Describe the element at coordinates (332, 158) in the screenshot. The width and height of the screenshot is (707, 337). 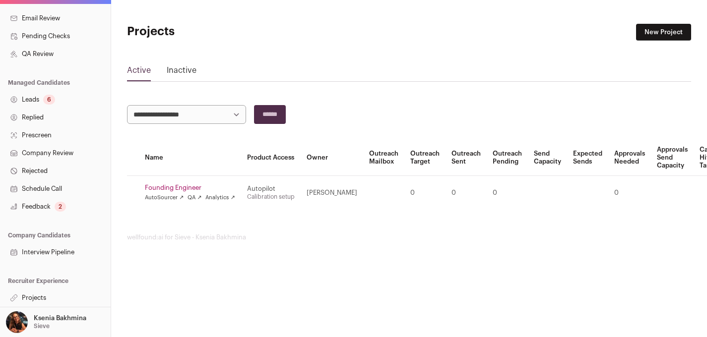
I see `th: Owner` at that location.